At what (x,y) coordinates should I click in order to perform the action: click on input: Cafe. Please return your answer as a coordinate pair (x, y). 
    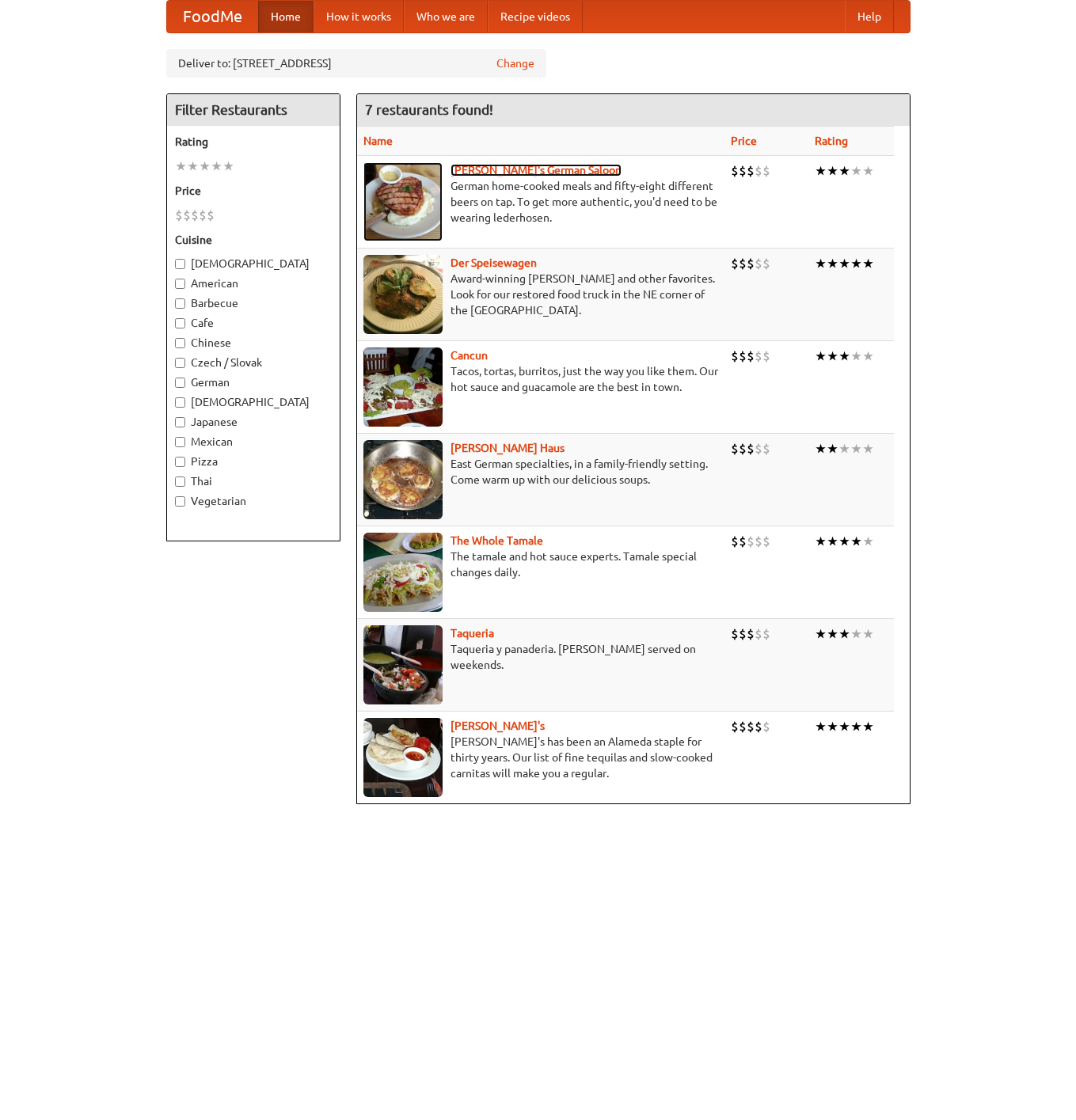
    Looking at the image, I should click on (180, 323).